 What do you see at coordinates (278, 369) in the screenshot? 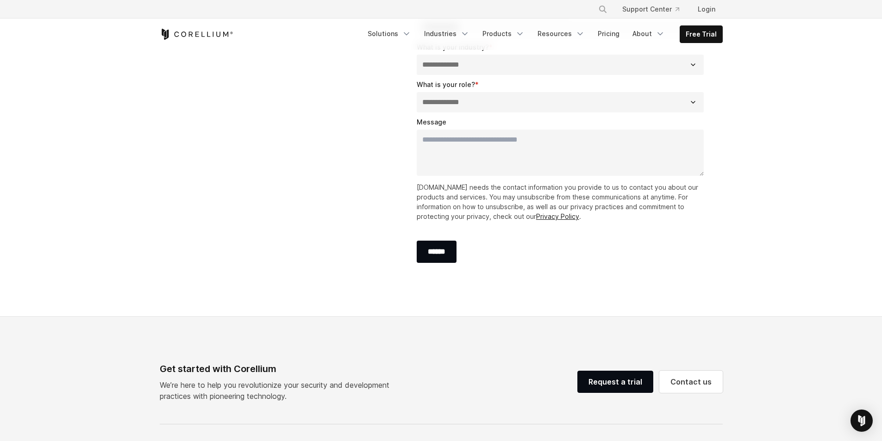
I see `div: Get started with Corellium` at bounding box center [278, 369].